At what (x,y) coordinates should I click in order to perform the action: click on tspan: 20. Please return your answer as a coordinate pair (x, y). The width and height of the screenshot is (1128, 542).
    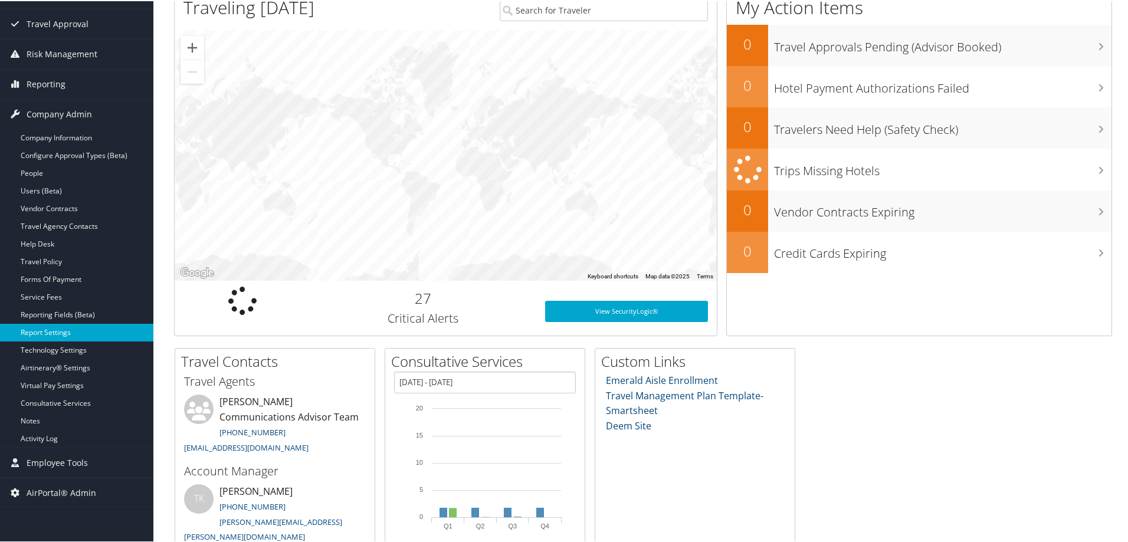
    Looking at the image, I should click on (420, 407).